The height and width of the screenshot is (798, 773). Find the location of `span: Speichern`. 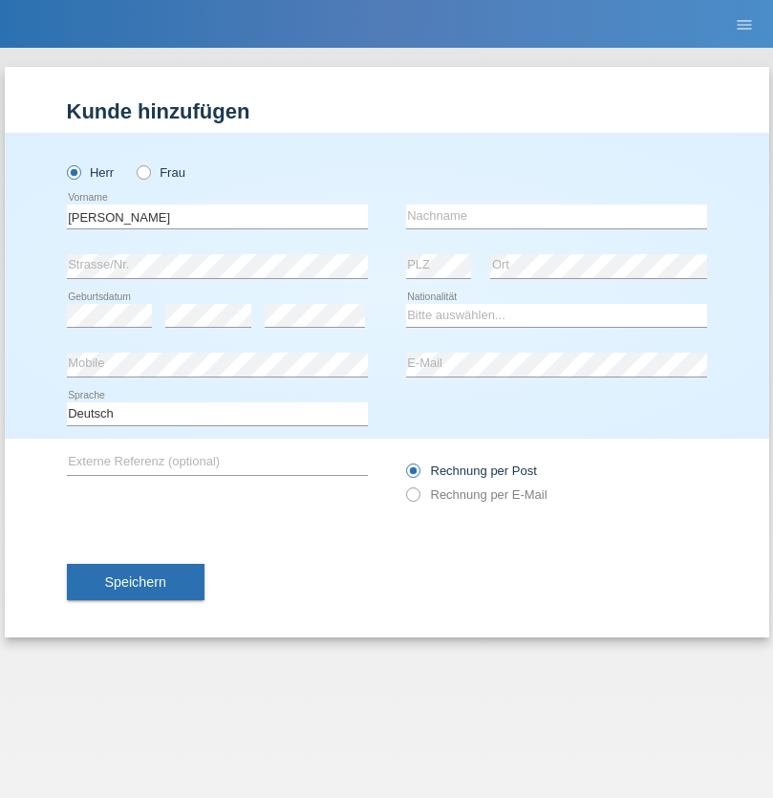

span: Speichern is located at coordinates (136, 582).